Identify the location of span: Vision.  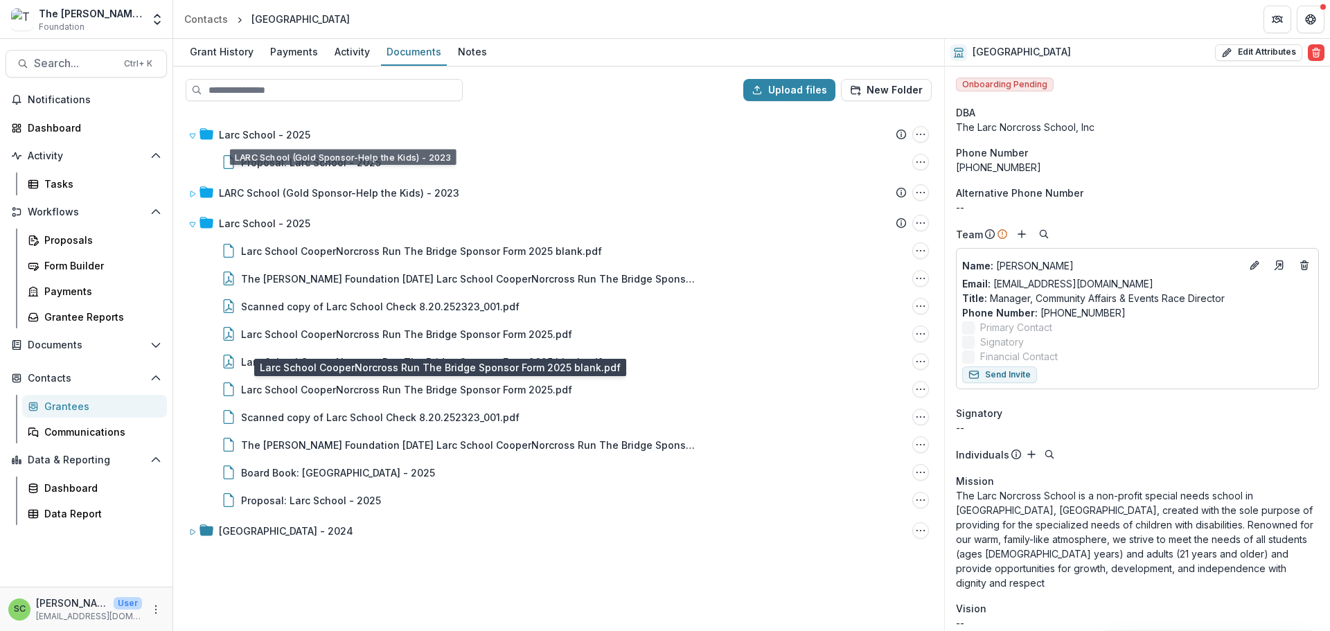
(971, 608).